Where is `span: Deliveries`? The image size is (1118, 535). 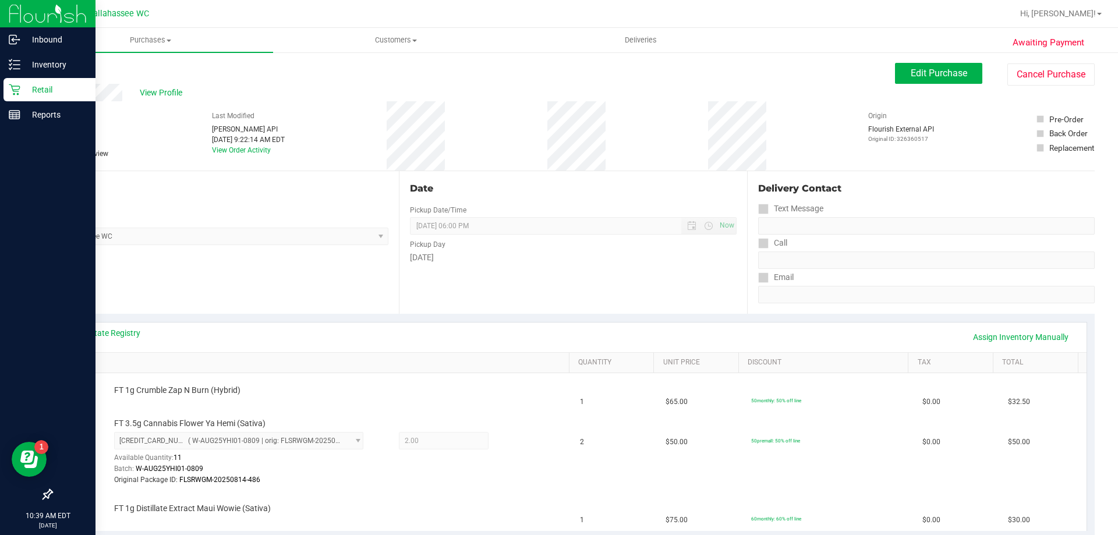
span: Deliveries is located at coordinates (640, 40).